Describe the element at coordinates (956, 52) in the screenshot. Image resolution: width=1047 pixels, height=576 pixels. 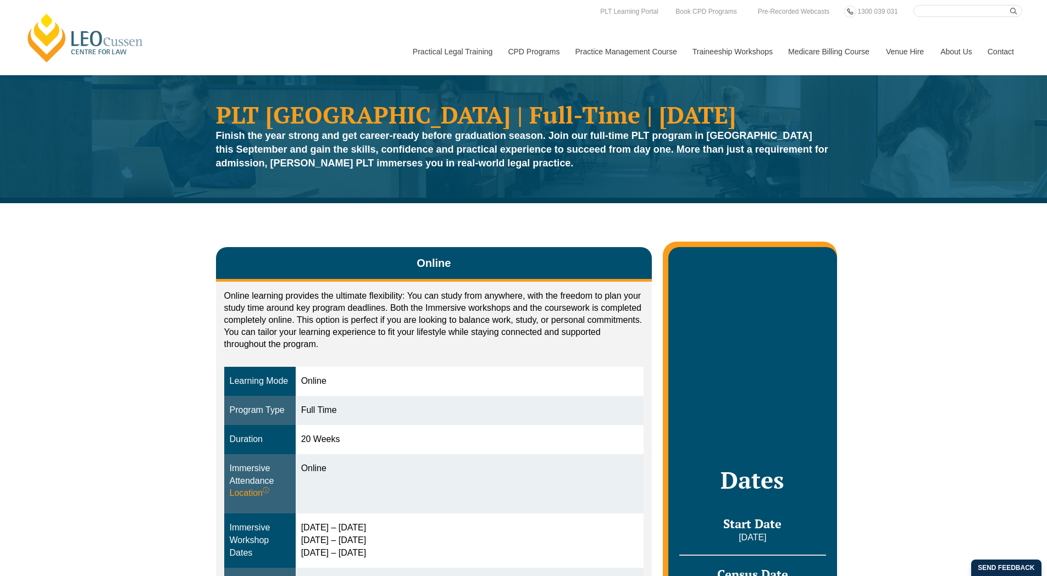
I see `a: About Us` at that location.